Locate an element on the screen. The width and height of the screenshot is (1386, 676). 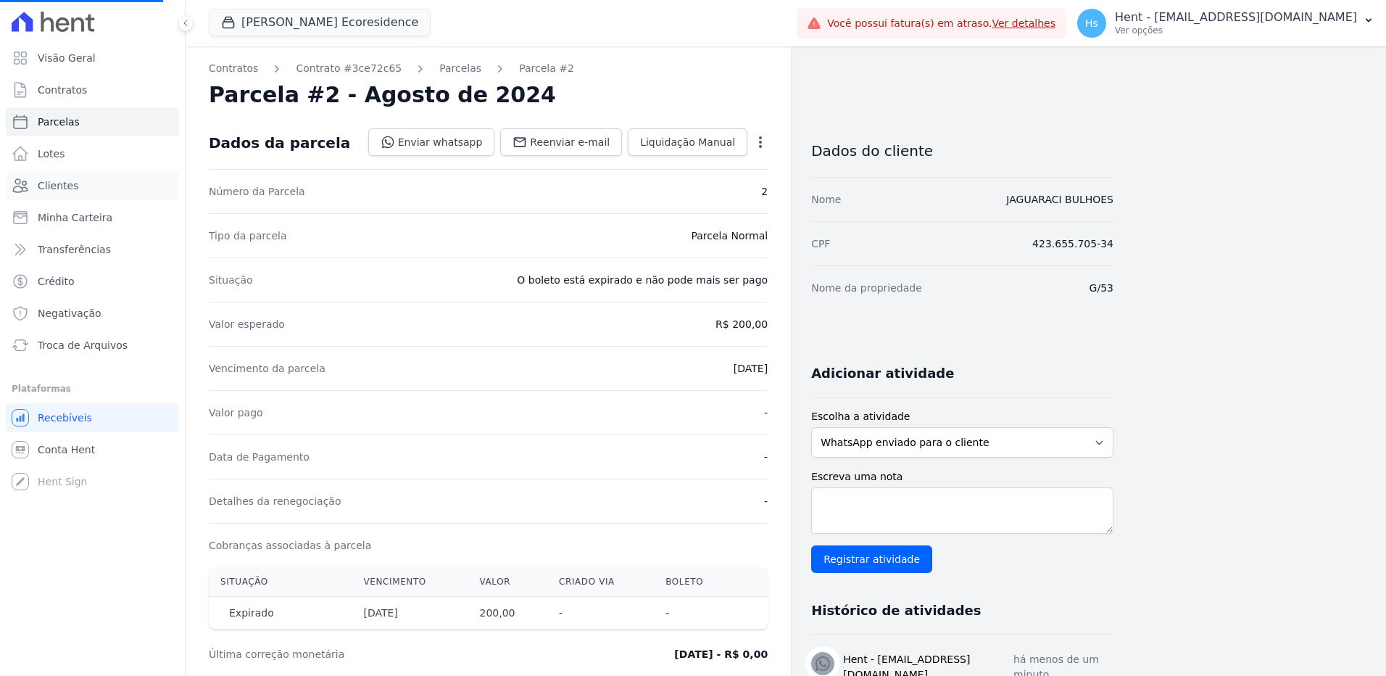
dt: Valor esperado is located at coordinates (246, 324).